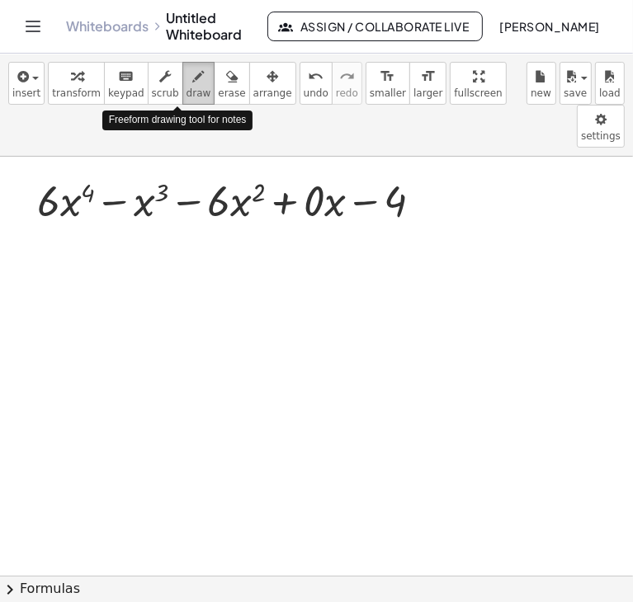 Image resolution: width=633 pixels, height=602 pixels. I want to click on span: settings, so click(600, 136).